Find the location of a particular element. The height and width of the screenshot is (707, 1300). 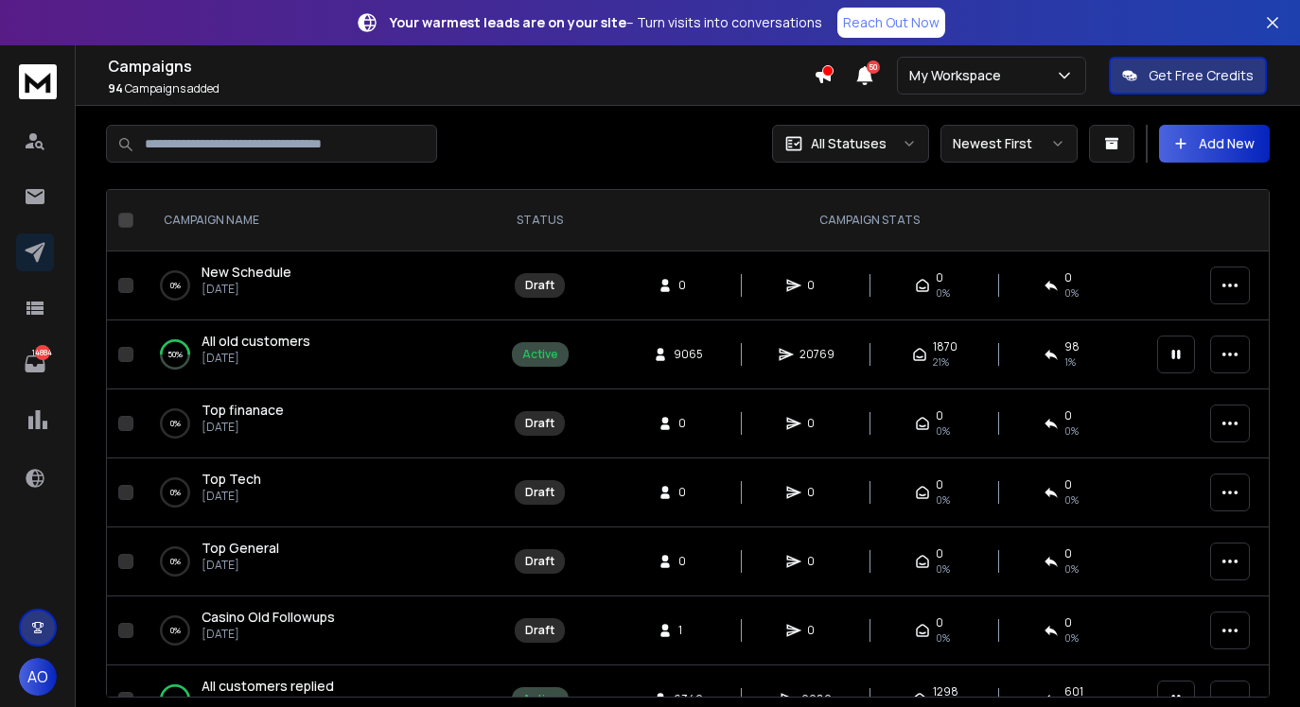

p: All Statuses is located at coordinates (848, 144).